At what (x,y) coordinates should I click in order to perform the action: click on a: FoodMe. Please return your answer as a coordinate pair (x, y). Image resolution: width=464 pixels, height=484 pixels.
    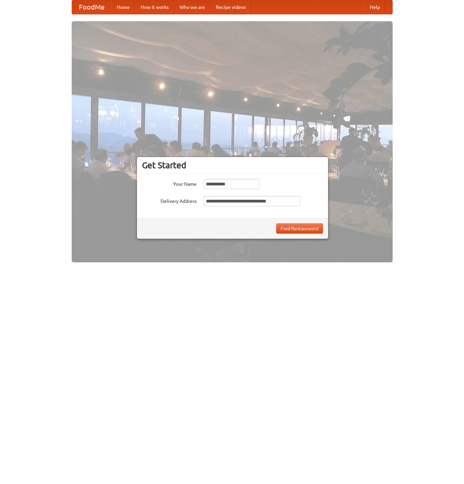
    Looking at the image, I should click on (92, 7).